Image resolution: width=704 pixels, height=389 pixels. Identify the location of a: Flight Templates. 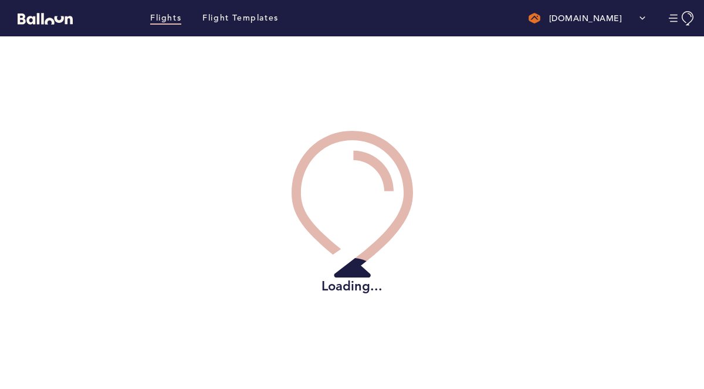
(240, 18).